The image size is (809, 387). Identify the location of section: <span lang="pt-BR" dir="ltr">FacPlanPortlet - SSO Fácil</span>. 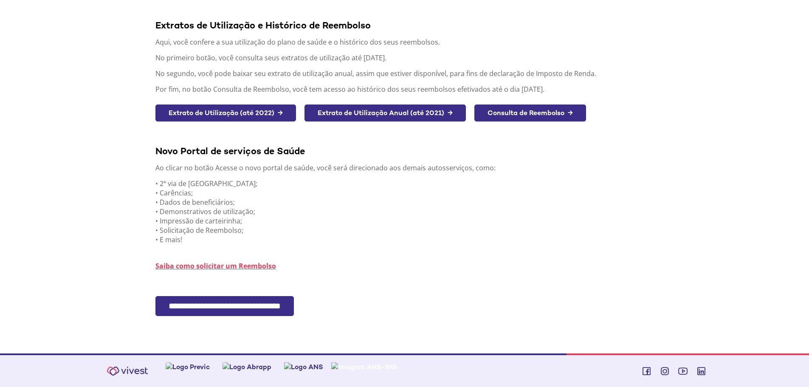
(408, 316).